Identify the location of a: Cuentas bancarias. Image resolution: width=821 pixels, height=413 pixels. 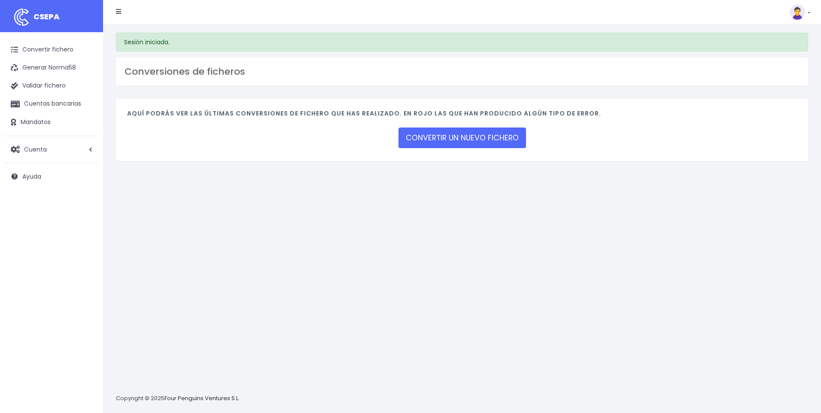
(52, 104).